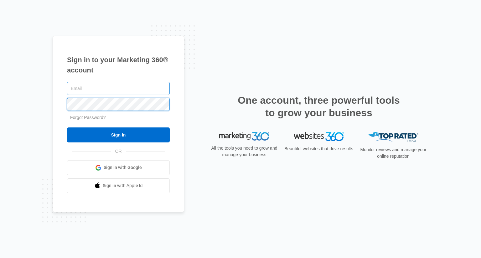  I want to click on h1: Sign in to your Marketing 360® account, so click(118, 65).